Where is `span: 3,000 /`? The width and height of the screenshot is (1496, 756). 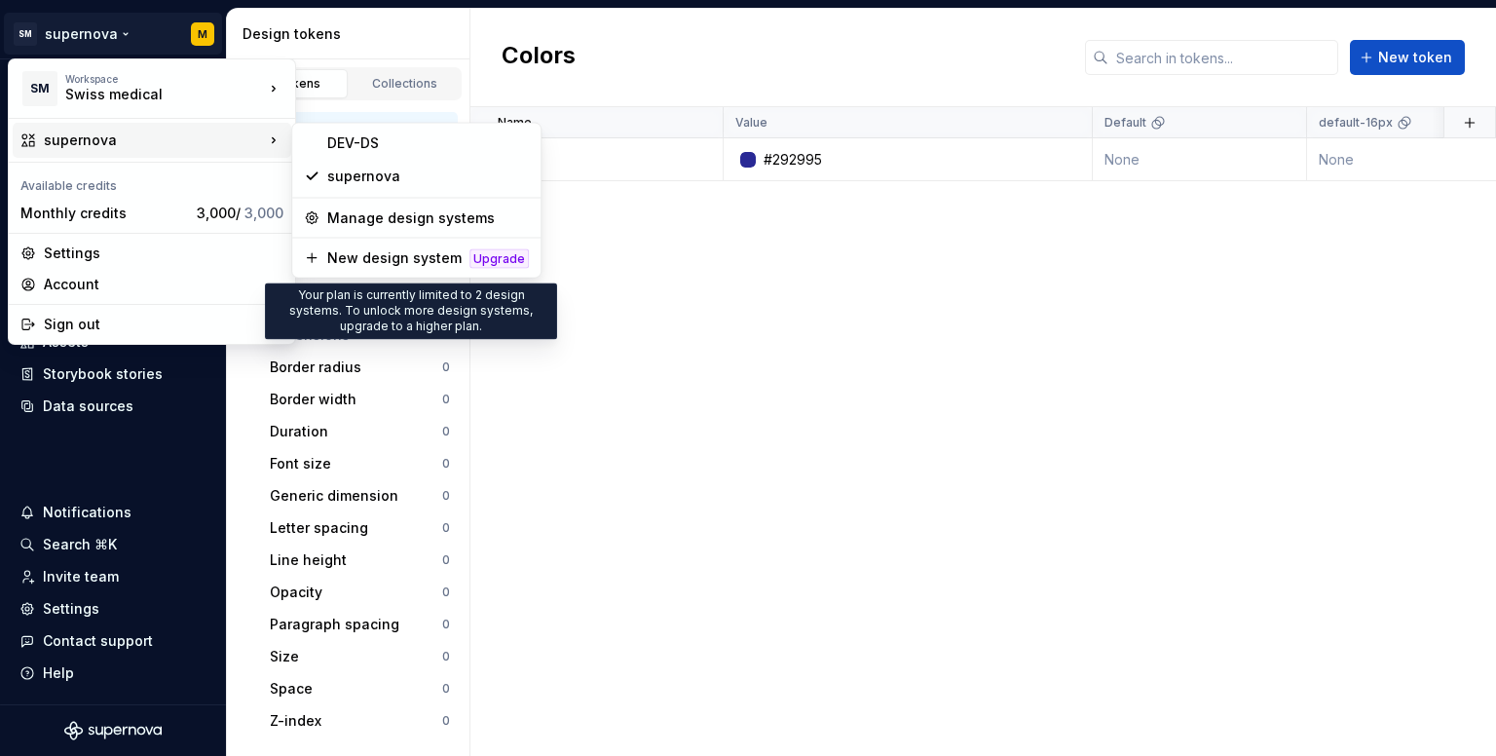 span: 3,000 / is located at coordinates (240, 212).